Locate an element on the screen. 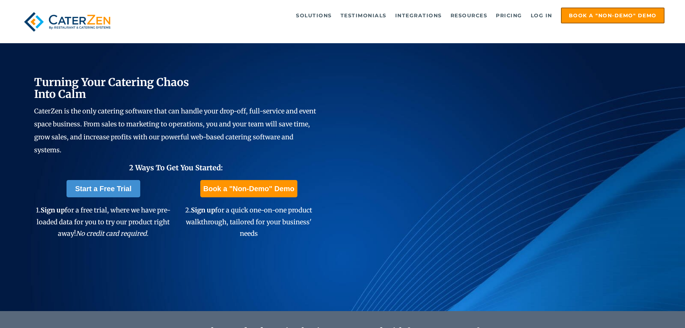  a: Solutions is located at coordinates (314, 15).